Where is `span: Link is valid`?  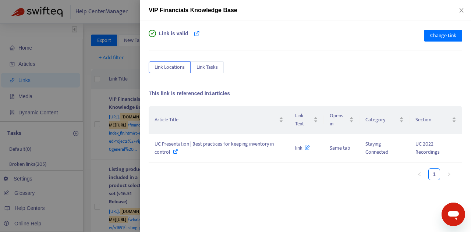
span: Link is valid is located at coordinates (174, 37).